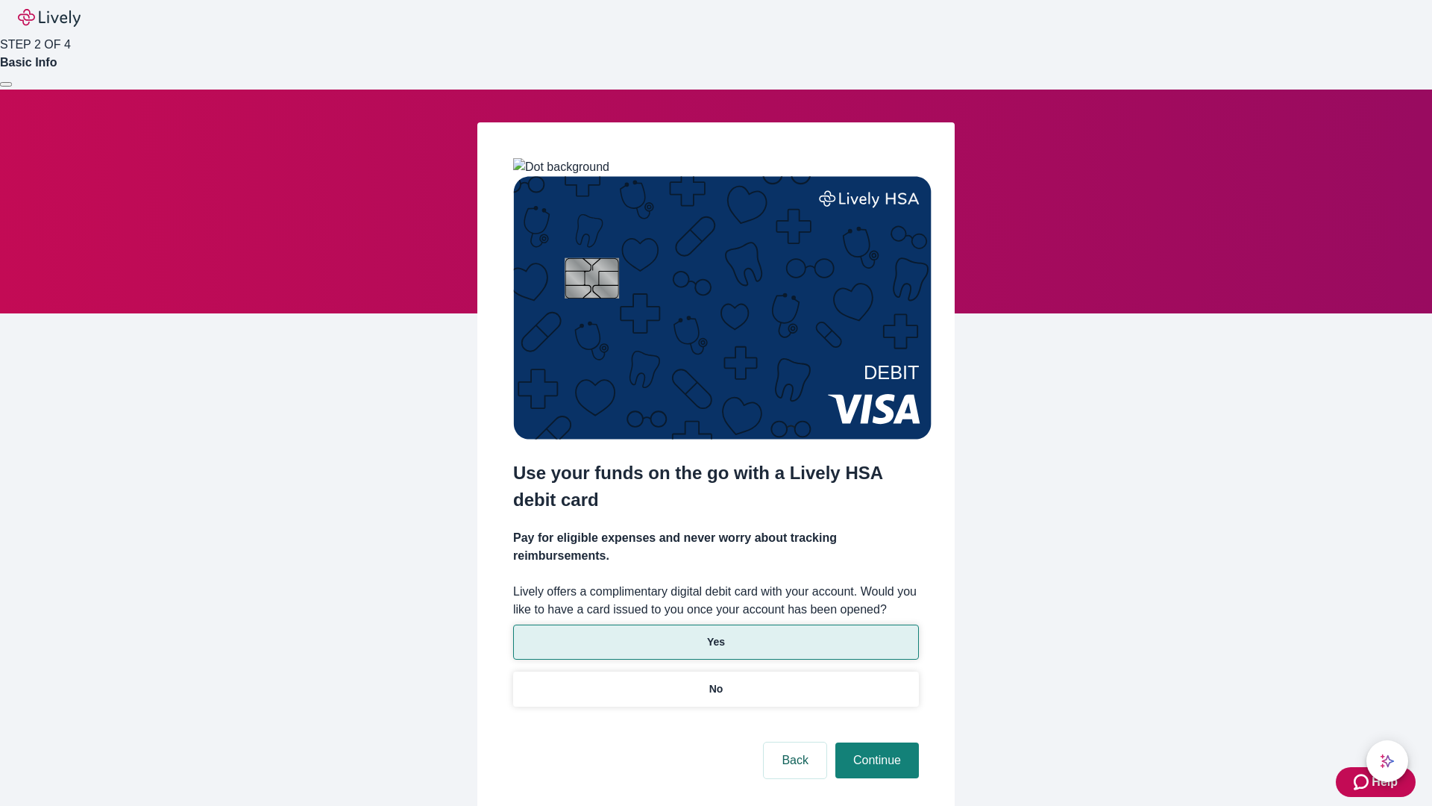 This screenshot has height=806, width=1432. Describe the element at coordinates (1363, 782) in the screenshot. I see `svg: Zendesk support icon` at that location.